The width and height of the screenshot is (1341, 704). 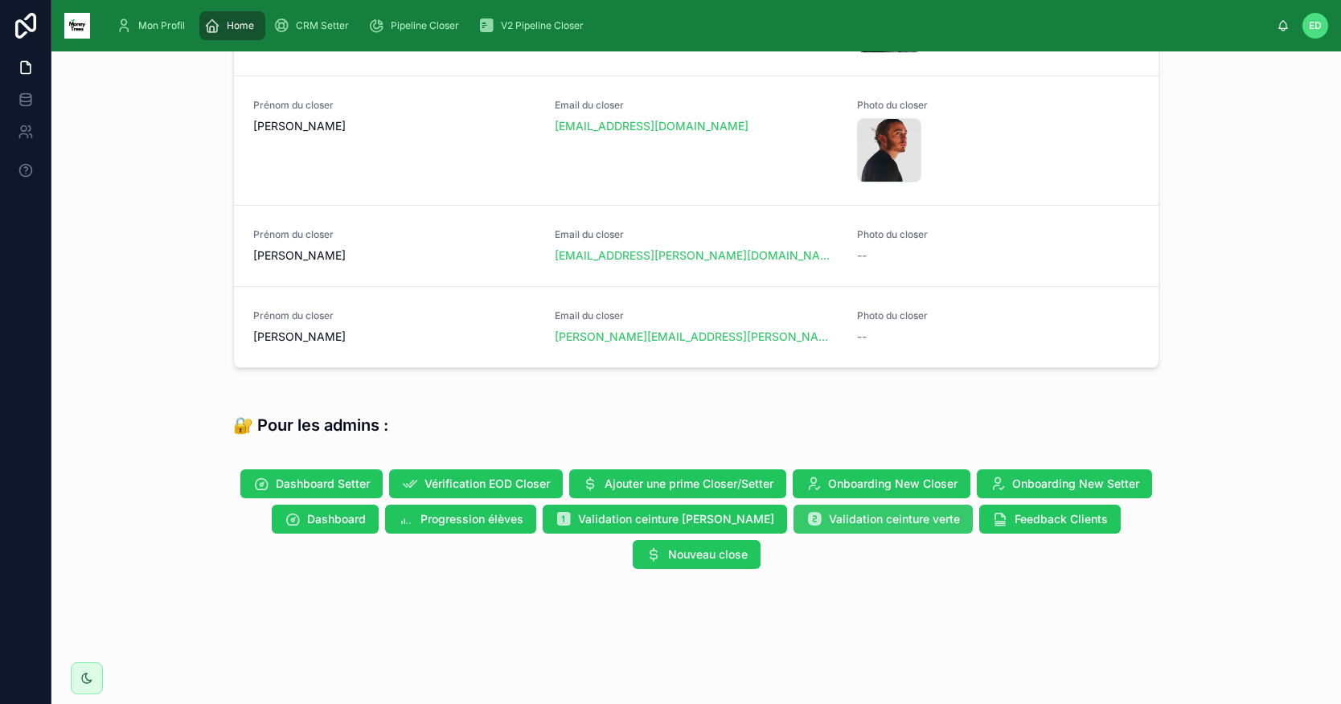 What do you see at coordinates (476, 484) in the screenshot?
I see `button: Vérification EOD Closer` at bounding box center [476, 484].